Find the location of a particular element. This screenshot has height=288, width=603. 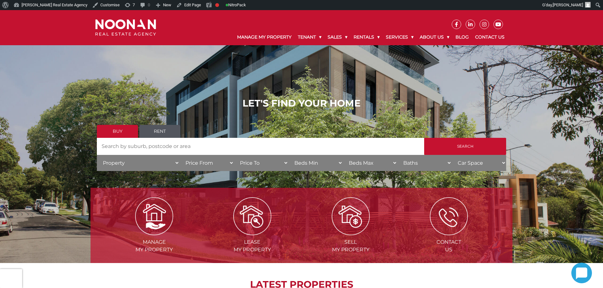

a: ICONS ContactUs is located at coordinates (449, 233).